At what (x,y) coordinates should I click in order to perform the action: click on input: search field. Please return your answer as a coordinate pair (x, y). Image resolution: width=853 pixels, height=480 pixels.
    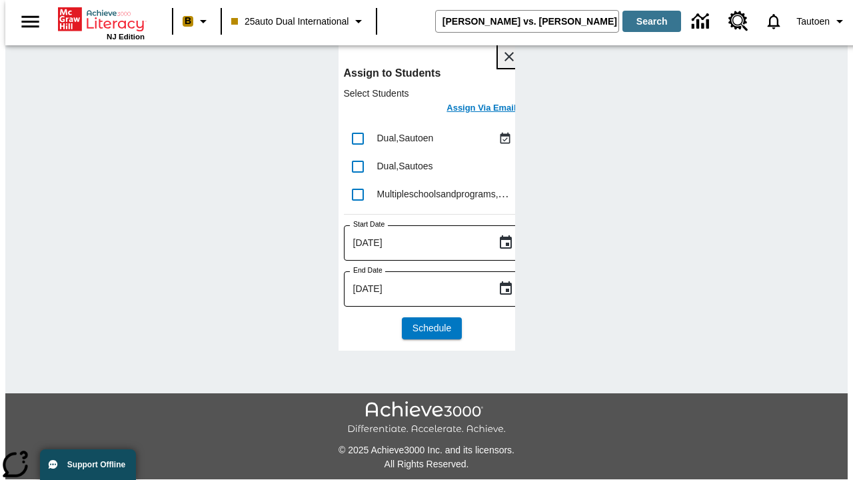
    Looking at the image, I should click on (527, 21).